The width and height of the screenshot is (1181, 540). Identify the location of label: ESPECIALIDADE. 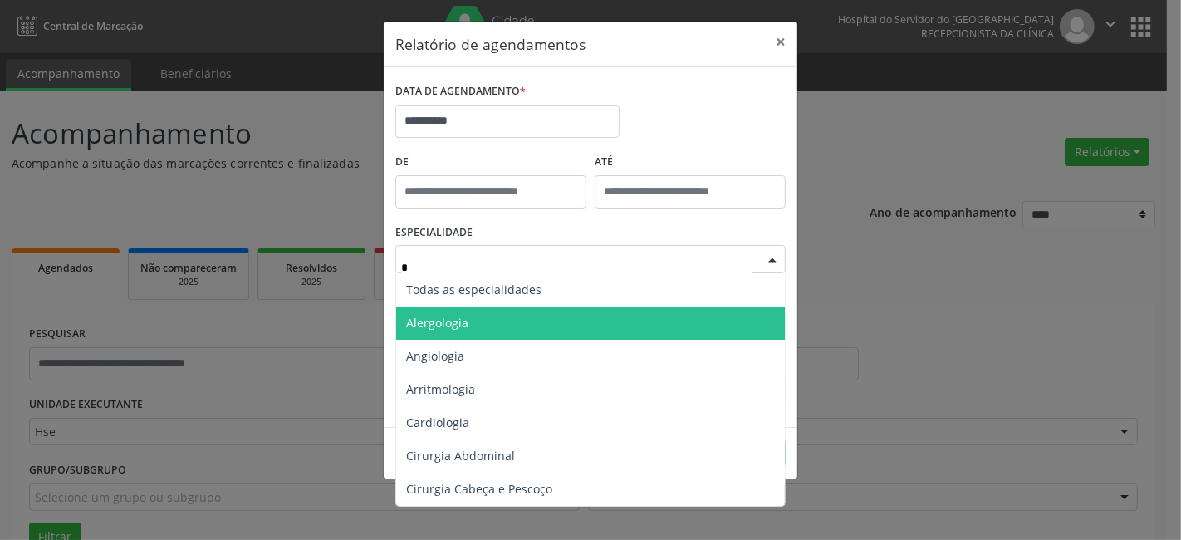
(433, 233).